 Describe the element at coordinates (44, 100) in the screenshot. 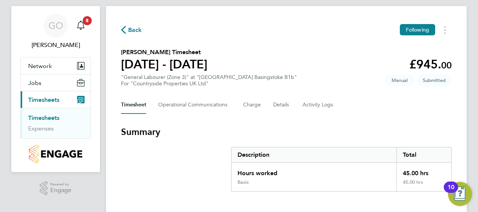

I see `span: Timesheets` at that location.